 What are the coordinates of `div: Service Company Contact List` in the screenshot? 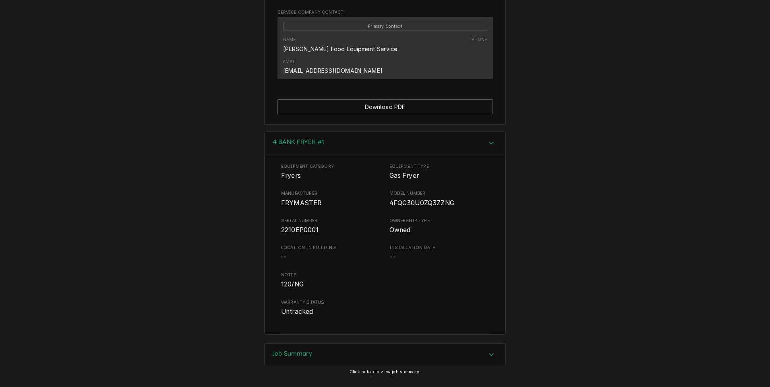 It's located at (385, 50).